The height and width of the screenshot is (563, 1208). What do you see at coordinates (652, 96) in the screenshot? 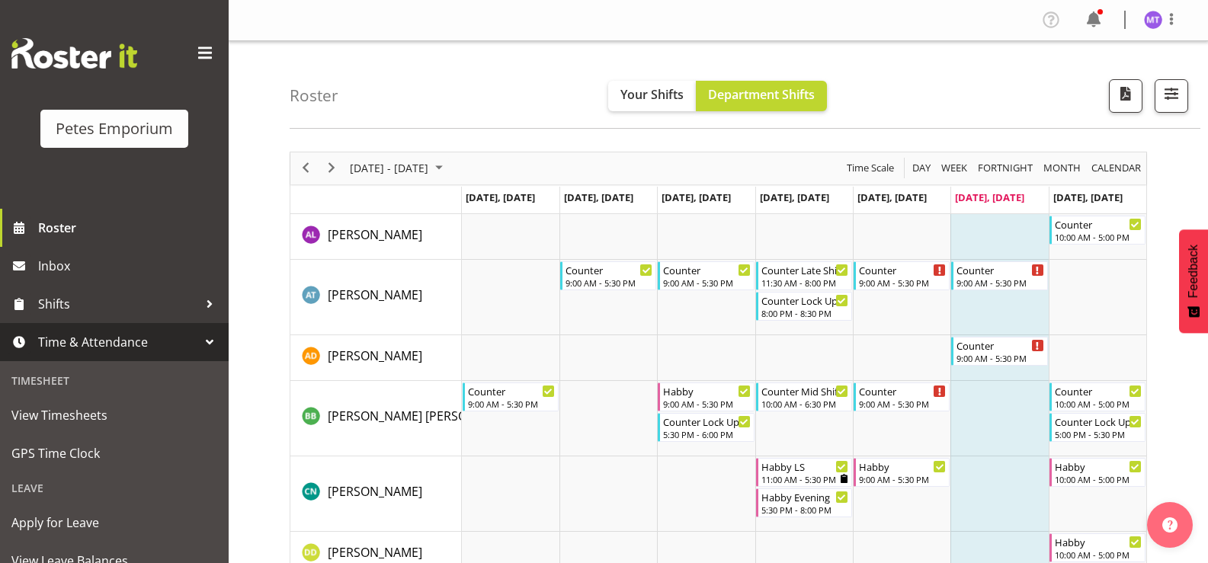
I see `button: Your Shifts` at bounding box center [652, 96].